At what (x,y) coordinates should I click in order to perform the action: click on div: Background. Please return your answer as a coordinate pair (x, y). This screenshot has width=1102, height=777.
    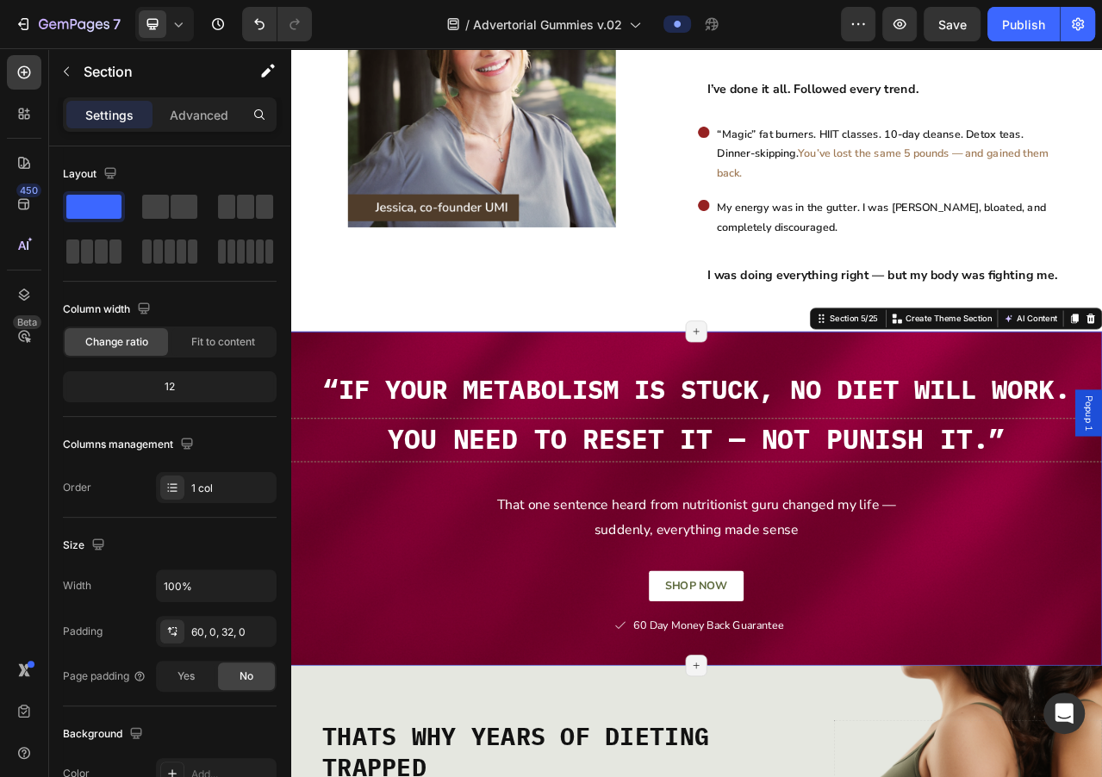
    Looking at the image, I should click on (104, 734).